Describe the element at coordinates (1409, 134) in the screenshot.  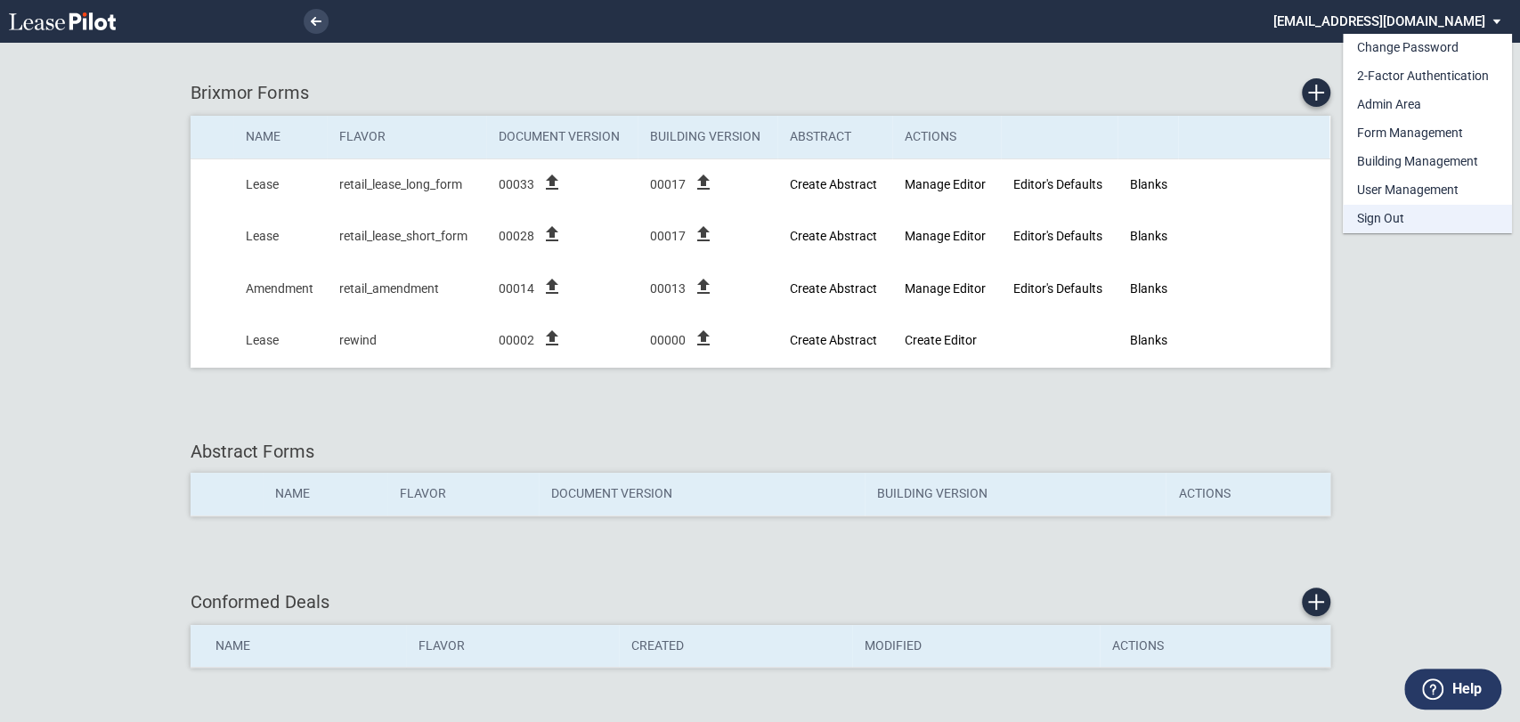
I see `div: Form Management` at that location.